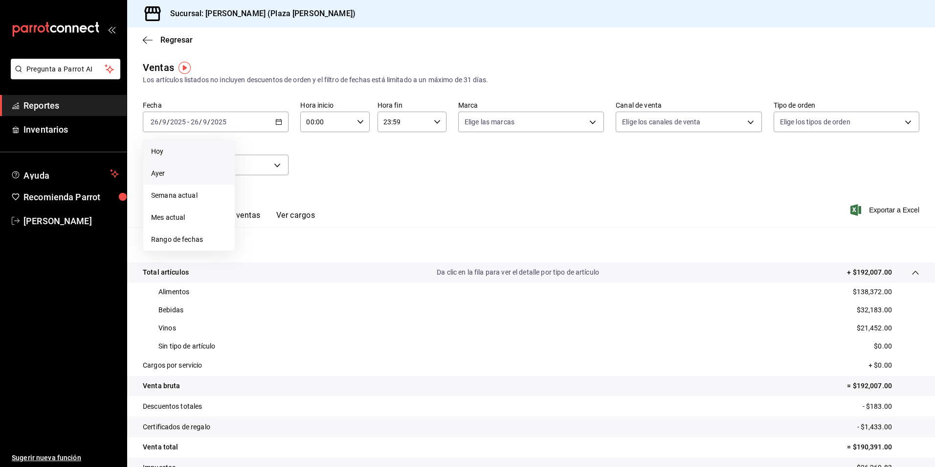 The height and width of the screenshot is (467, 935). I want to click on p: Vinos, so click(167, 328).